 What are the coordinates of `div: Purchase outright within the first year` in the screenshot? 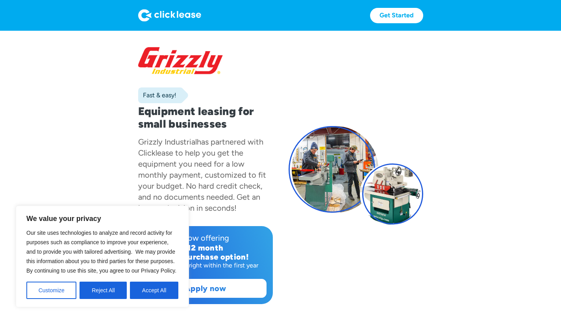 It's located at (206, 265).